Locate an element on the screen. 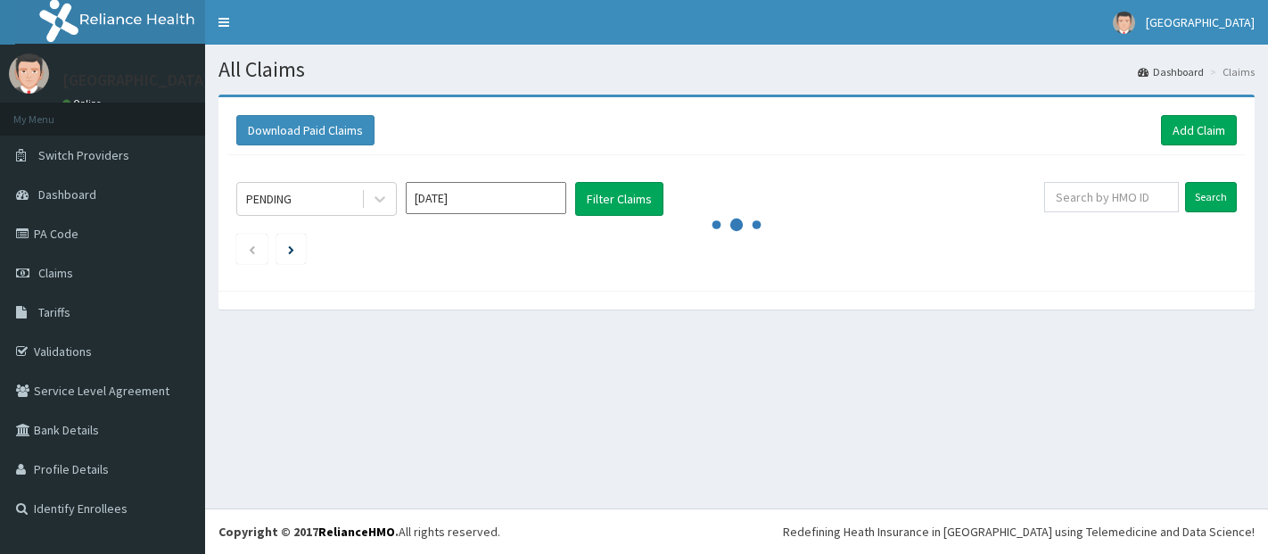  li: Claims is located at coordinates (1229, 71).